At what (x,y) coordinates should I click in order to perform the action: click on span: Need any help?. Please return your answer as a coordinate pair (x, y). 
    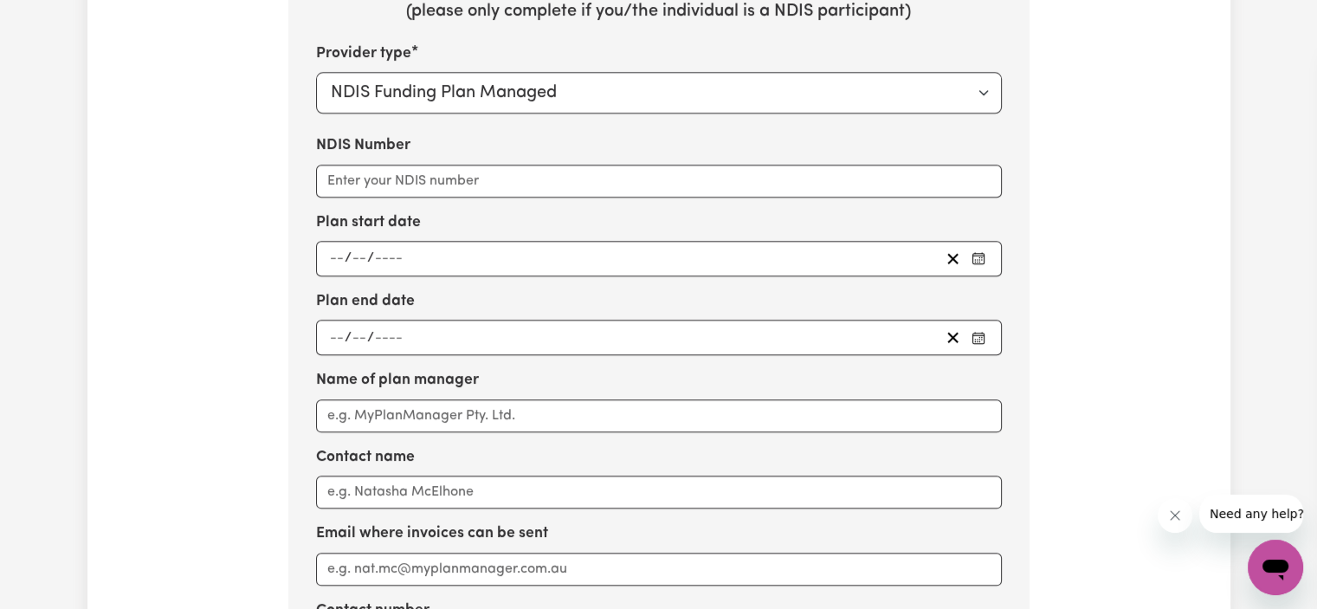
    Looking at the image, I should click on (57, 19).